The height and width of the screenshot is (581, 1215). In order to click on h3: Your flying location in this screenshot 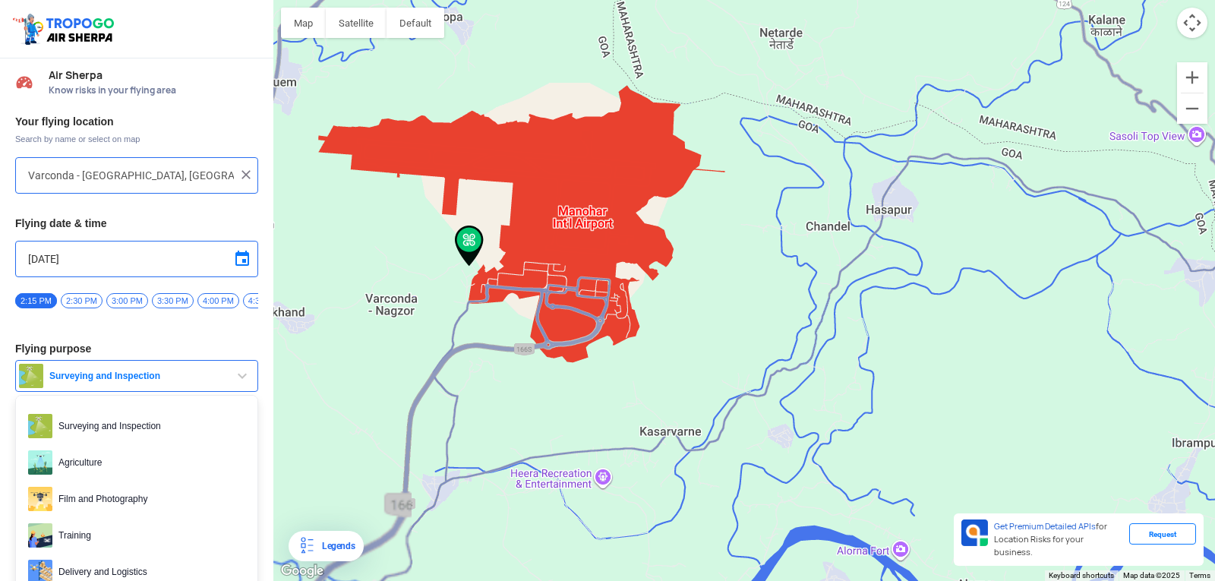, I will do `click(137, 121)`.